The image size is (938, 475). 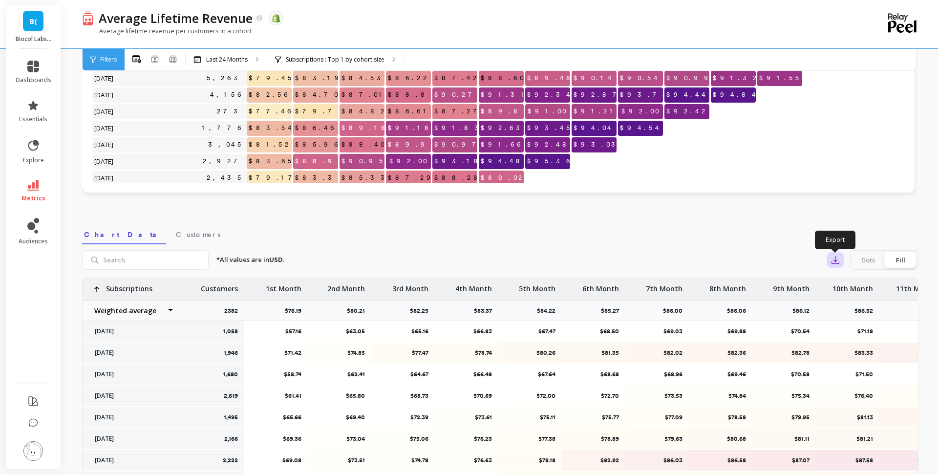 I want to click on span: $87.27, so click(x=459, y=111).